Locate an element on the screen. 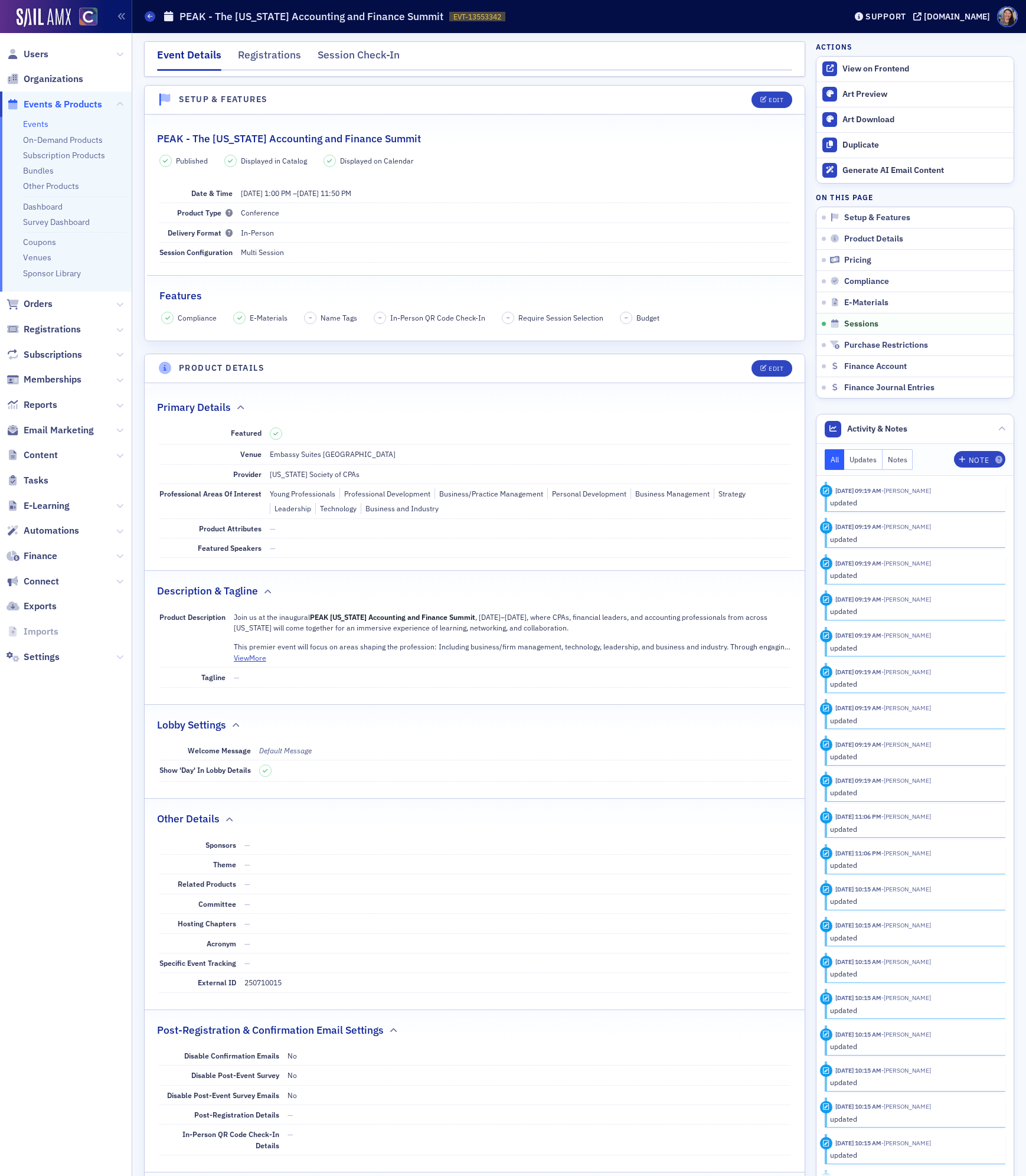  span: Finance Journal Entries is located at coordinates (889, 388).